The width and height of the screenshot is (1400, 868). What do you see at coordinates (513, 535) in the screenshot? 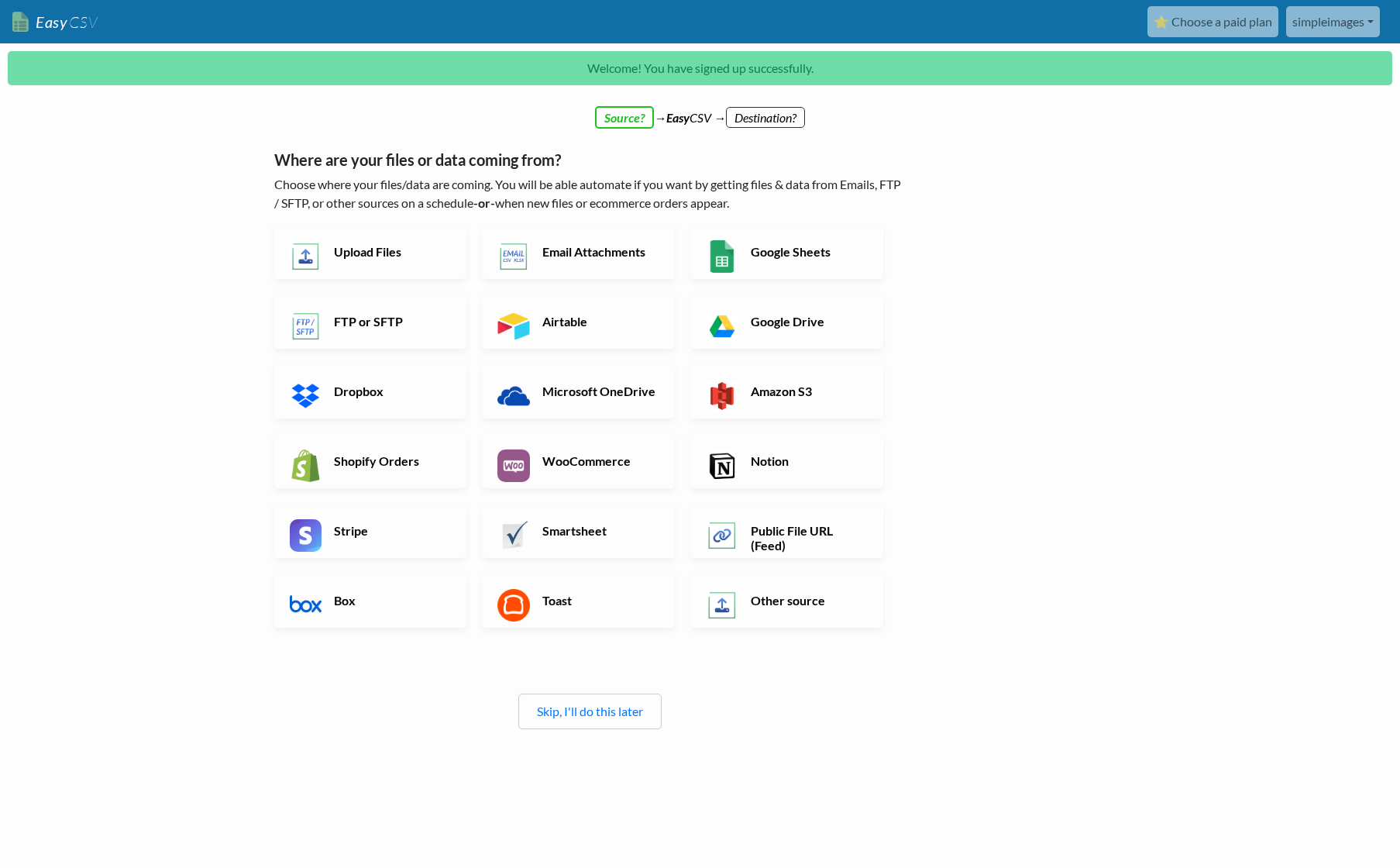
I see `img: Smartsheet App & API` at bounding box center [513, 535].